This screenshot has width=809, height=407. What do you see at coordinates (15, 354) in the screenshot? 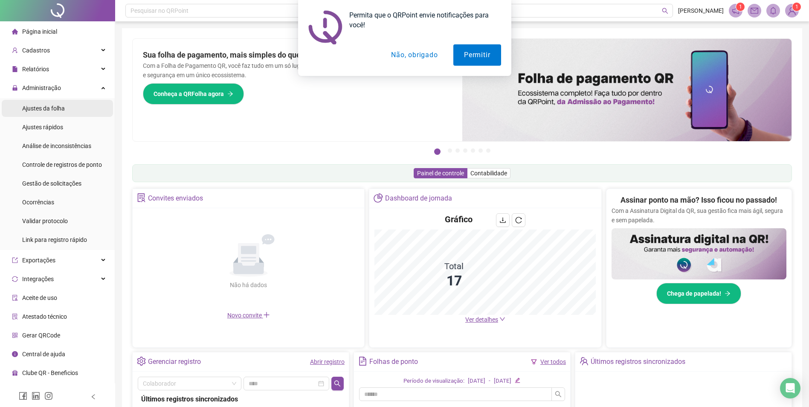
I see `span: info-circle` at bounding box center [15, 354].